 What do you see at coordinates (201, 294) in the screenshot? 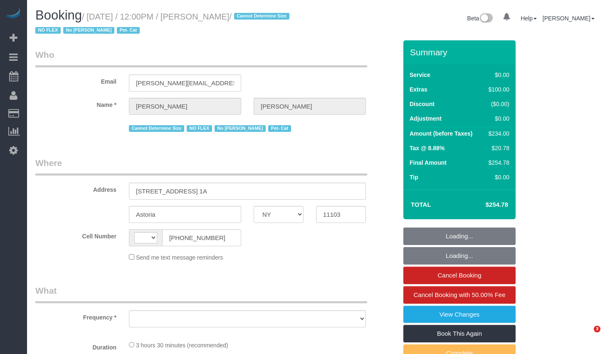
I see `legend: What` at bounding box center [201, 294].